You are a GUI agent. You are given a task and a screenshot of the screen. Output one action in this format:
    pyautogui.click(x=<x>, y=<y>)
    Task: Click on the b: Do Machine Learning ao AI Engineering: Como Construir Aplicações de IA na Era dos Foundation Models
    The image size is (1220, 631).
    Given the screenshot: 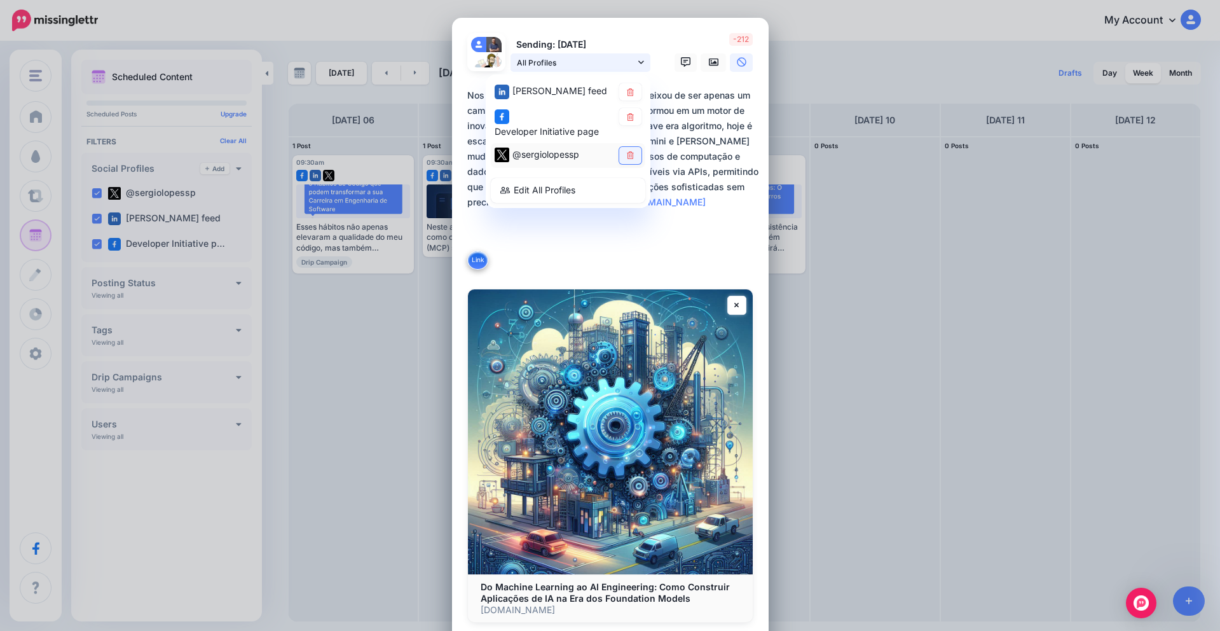 What is the action you would take?
    pyautogui.click(x=605, y=592)
    